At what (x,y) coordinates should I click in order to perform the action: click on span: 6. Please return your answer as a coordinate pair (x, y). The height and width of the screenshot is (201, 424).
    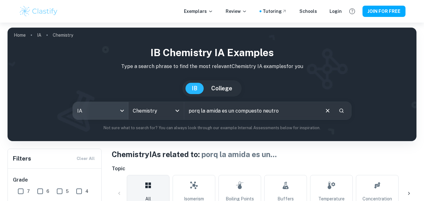
    Looking at the image, I should click on (48, 191).